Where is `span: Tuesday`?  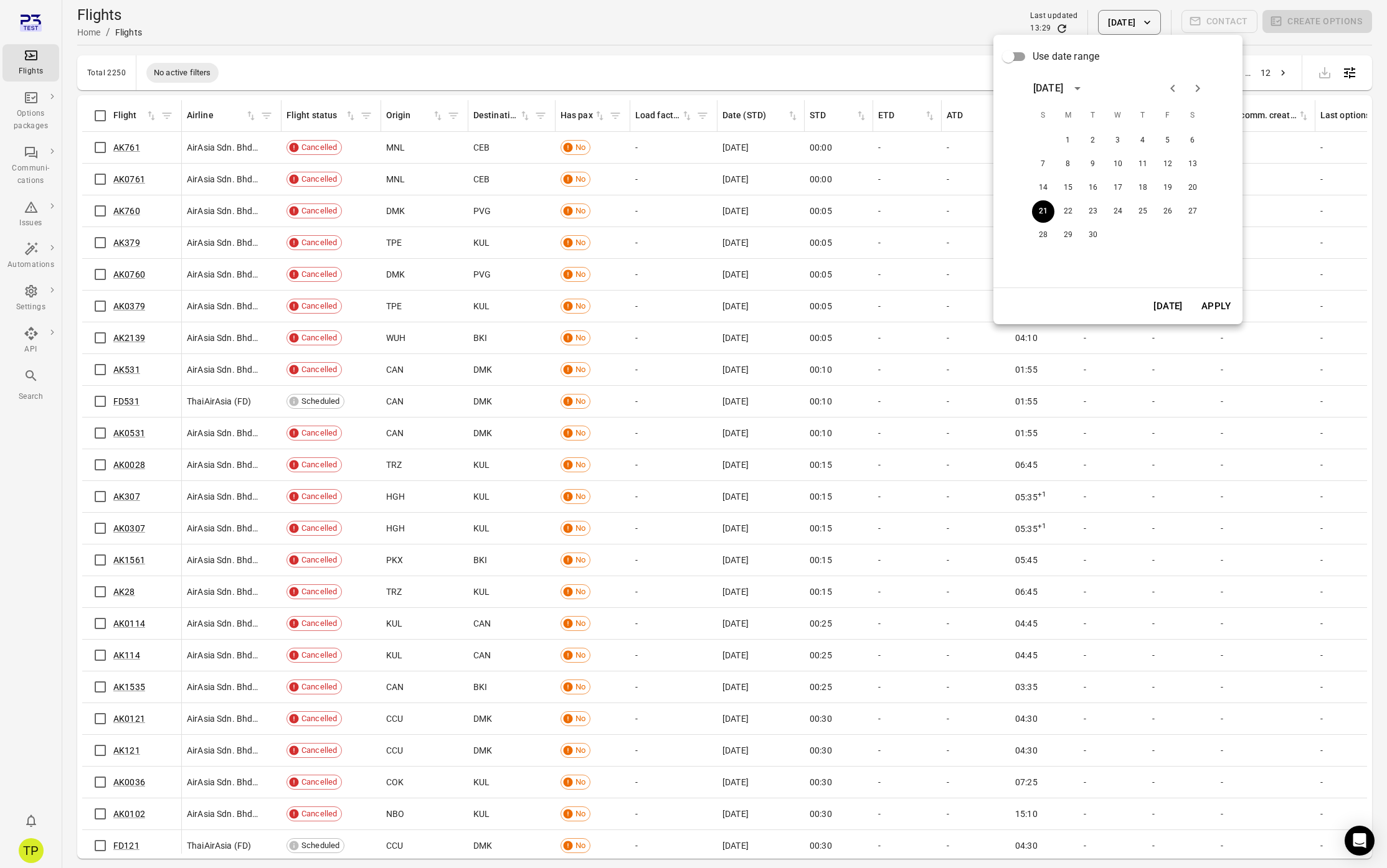 span: Tuesday is located at coordinates (1093, 116).